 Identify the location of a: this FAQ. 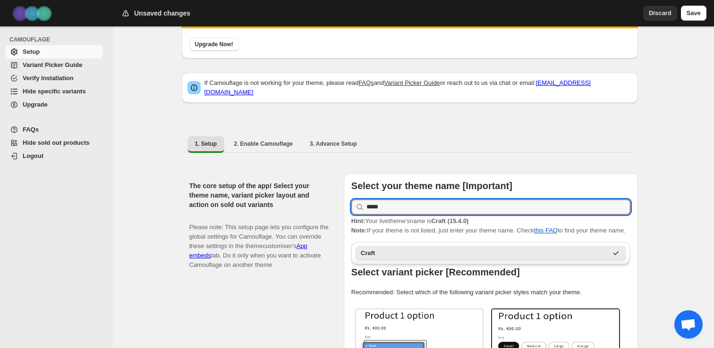
(546, 230).